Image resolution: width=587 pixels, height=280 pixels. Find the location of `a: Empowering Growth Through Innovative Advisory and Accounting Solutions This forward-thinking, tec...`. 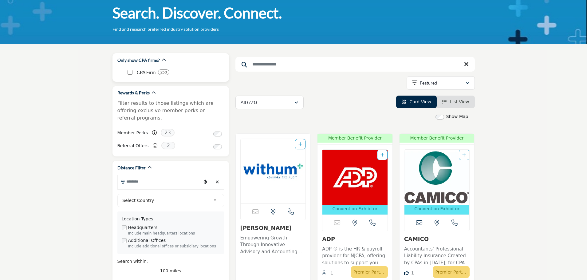

a: Empowering Growth Through Innovative Advisory and Accounting Solutions This forward-thinking, tec... is located at coordinates (273, 244).